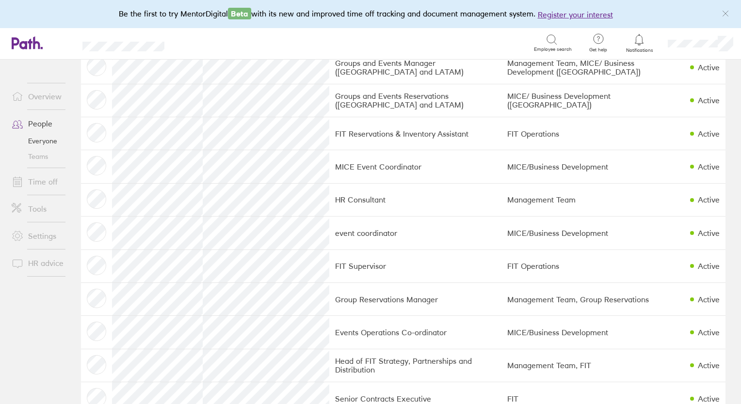 The width and height of the screenshot is (741, 404). Describe the element at coordinates (415, 366) in the screenshot. I see `td: Head of FIT Strategy, Partnerships and Distribution` at that location.